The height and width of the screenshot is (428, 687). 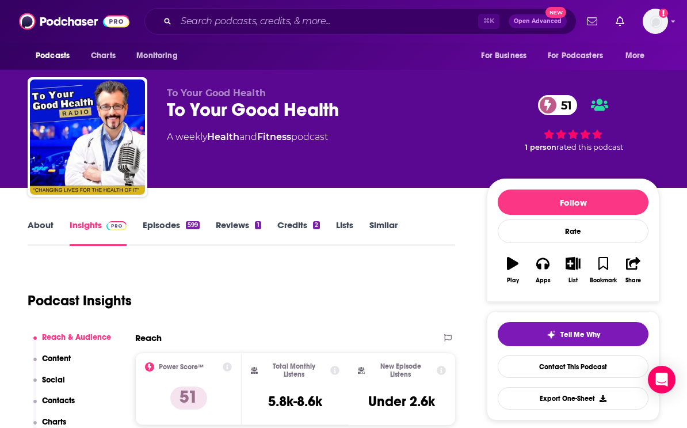 I want to click on img: Podchaser Pro, so click(x=116, y=226).